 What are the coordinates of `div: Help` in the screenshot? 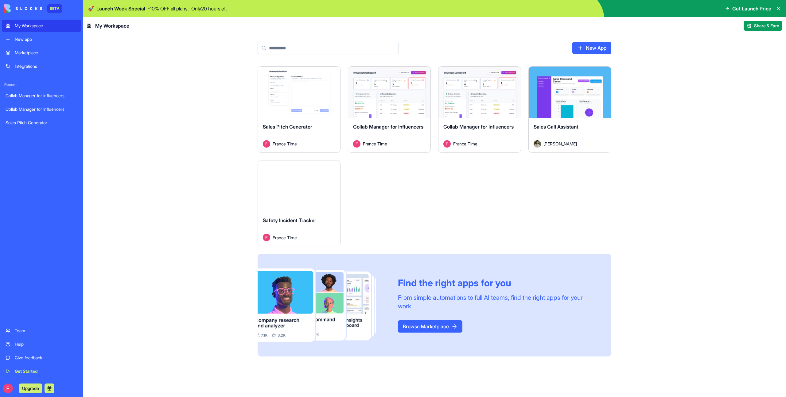 It's located at (46, 344).